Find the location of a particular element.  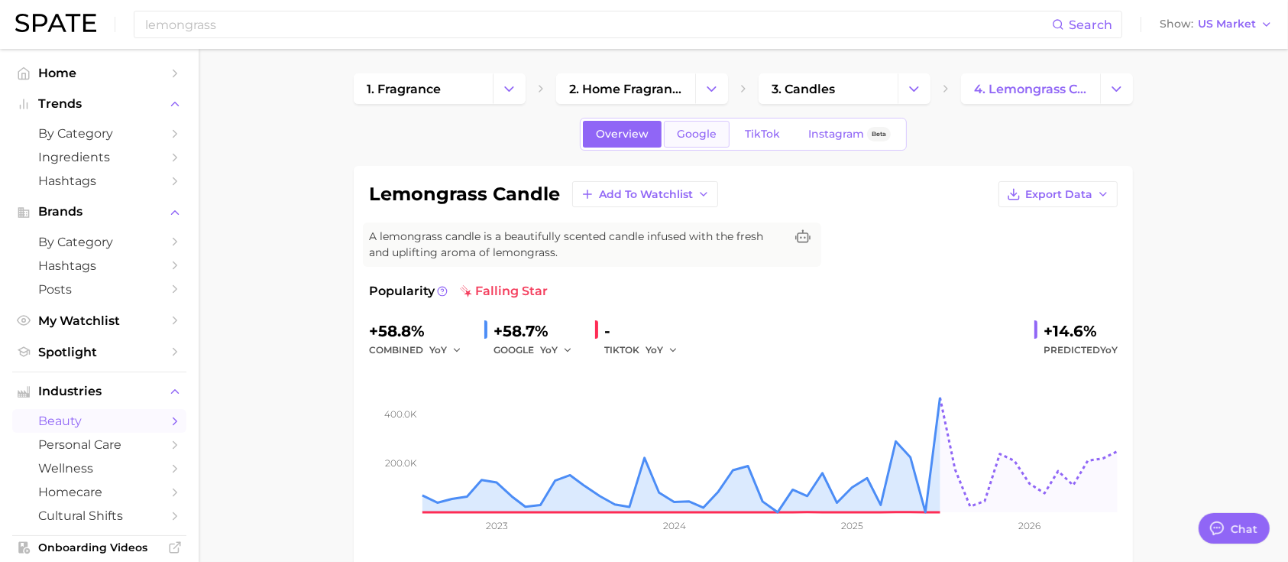

span: Add to Watchlist is located at coordinates (646, 194).